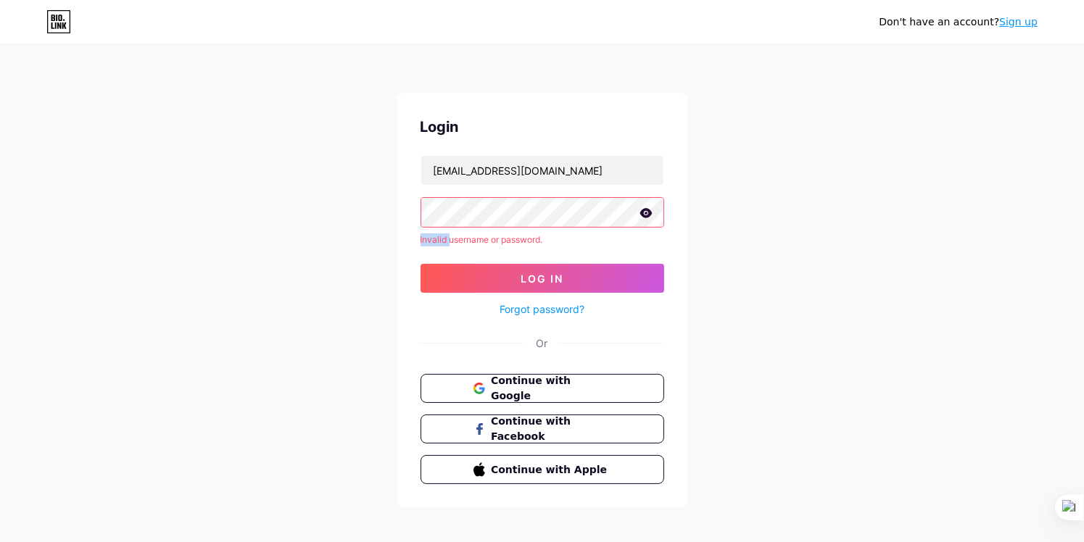 This screenshot has height=542, width=1084. I want to click on span: Continue with Facebook, so click(550, 429).